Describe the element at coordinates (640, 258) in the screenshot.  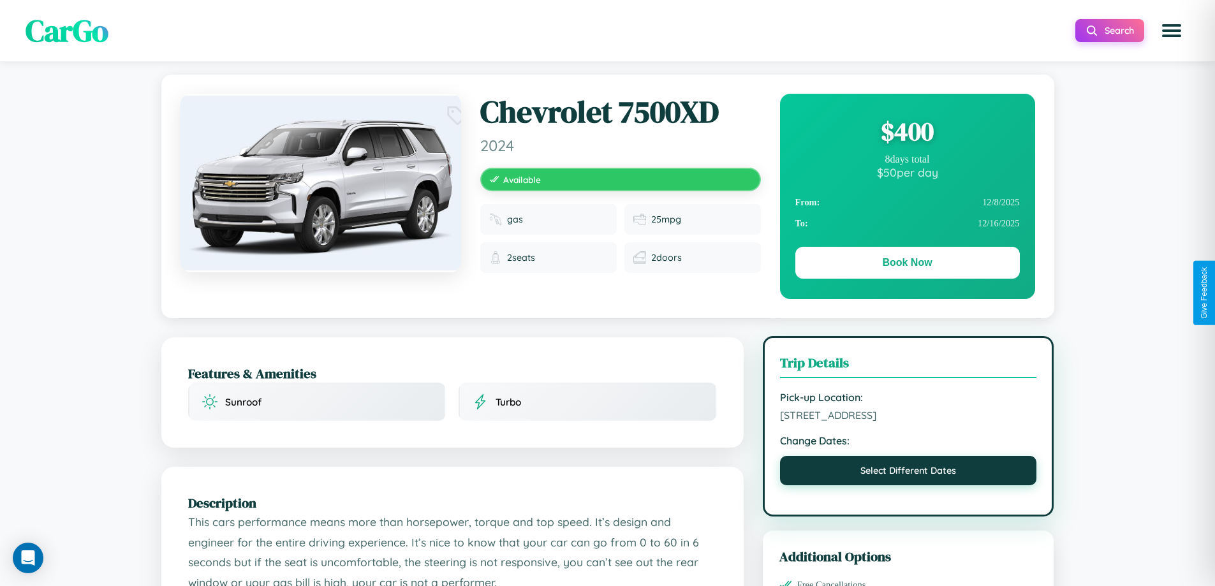
I see `img: Doors` at that location.